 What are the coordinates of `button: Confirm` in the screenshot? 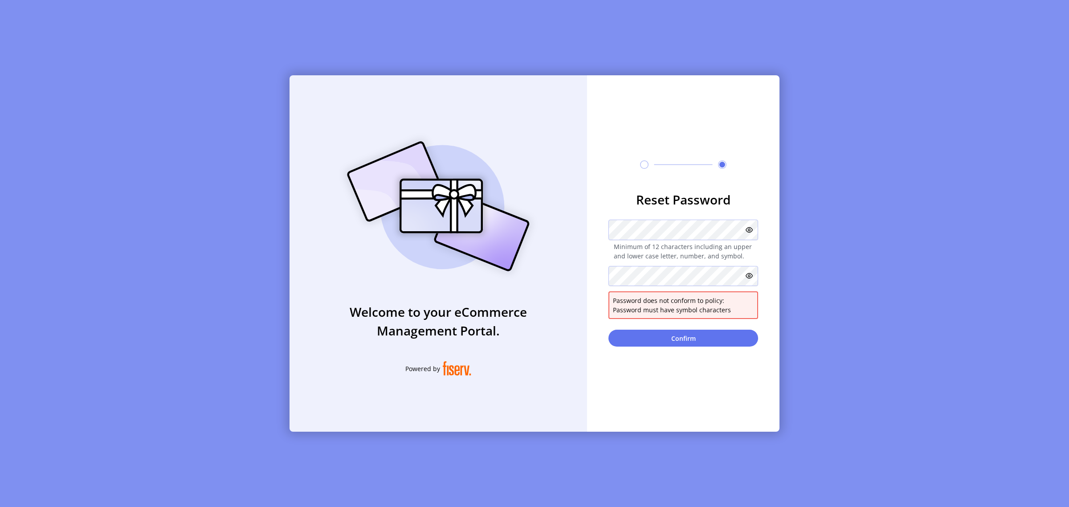 It's located at (683, 338).